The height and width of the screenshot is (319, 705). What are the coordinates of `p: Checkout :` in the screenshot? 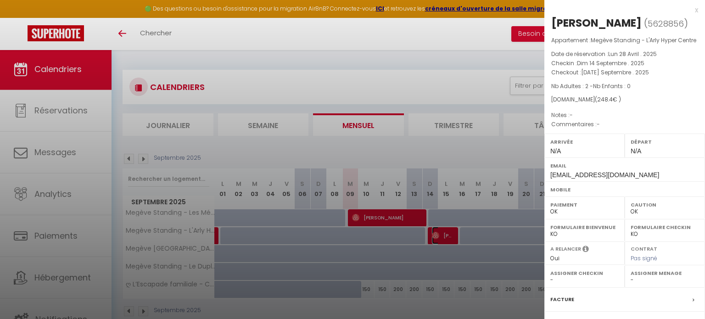 It's located at (625, 73).